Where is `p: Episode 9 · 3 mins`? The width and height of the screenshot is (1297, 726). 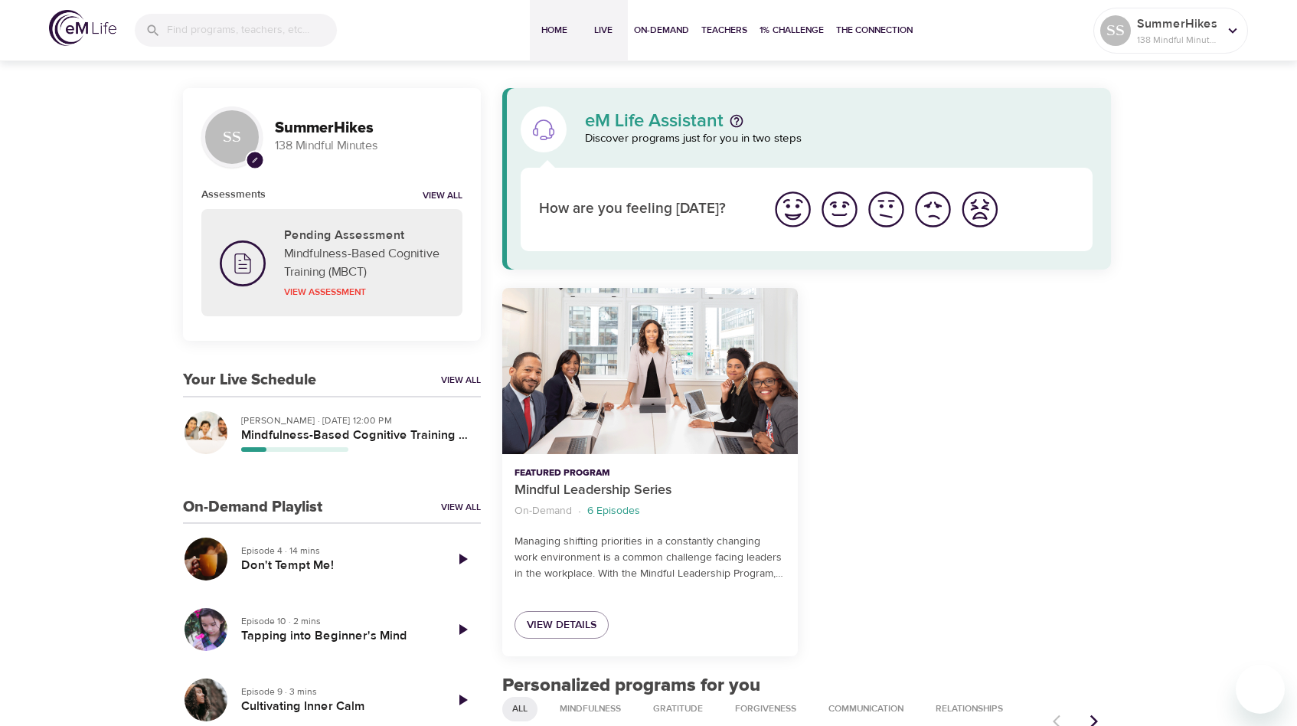
p: Episode 9 · 3 mins is located at coordinates (336, 691).